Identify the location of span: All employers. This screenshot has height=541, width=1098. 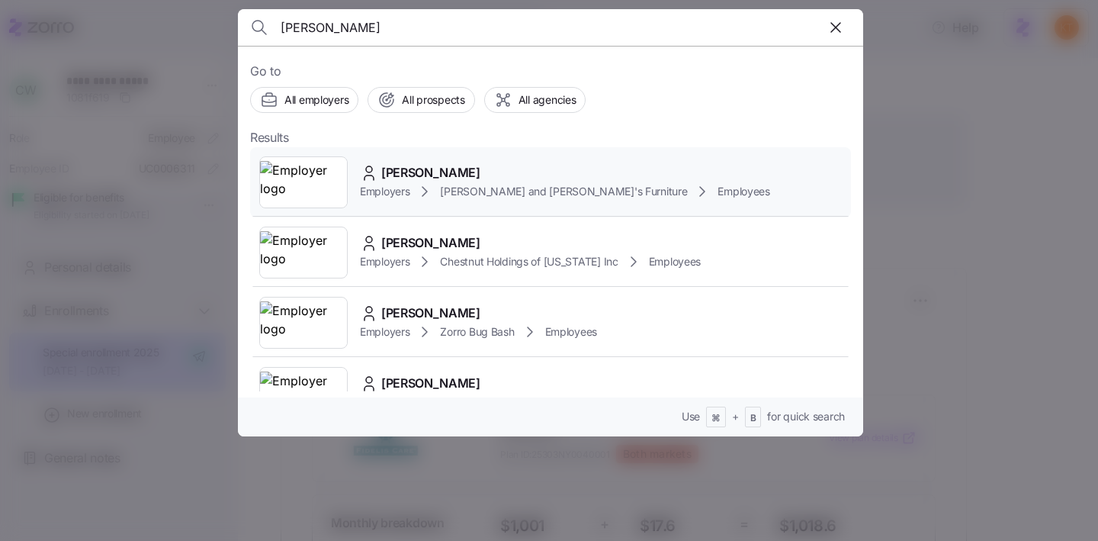
(316, 100).